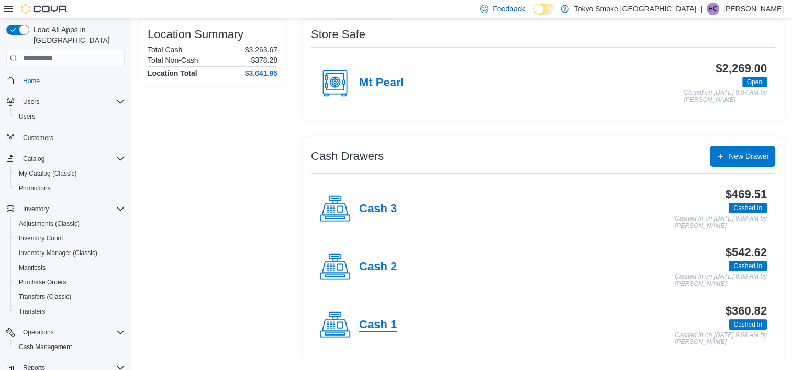 The image size is (792, 370). What do you see at coordinates (70, 188) in the screenshot?
I see `button: Promotions` at bounding box center [70, 188].